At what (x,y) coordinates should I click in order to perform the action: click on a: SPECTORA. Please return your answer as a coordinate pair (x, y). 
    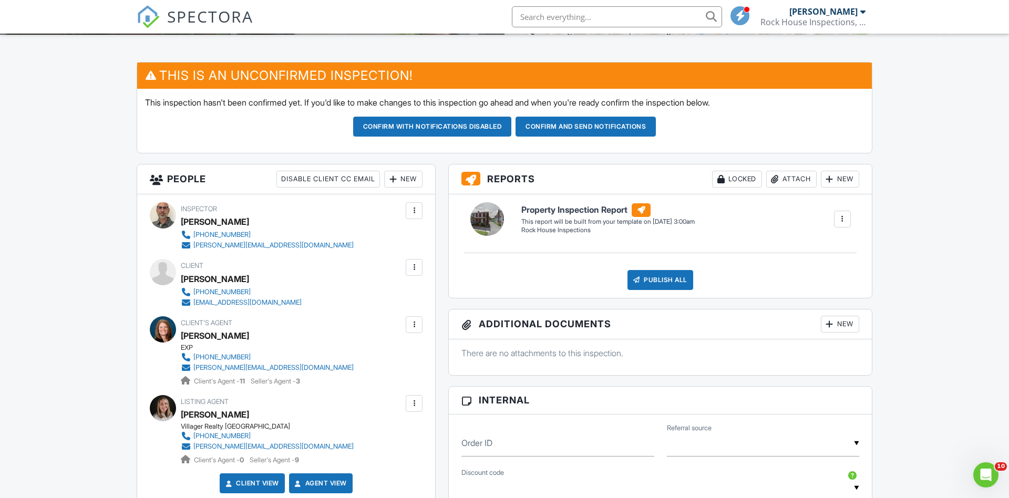
    Looking at the image, I should click on (195, 25).